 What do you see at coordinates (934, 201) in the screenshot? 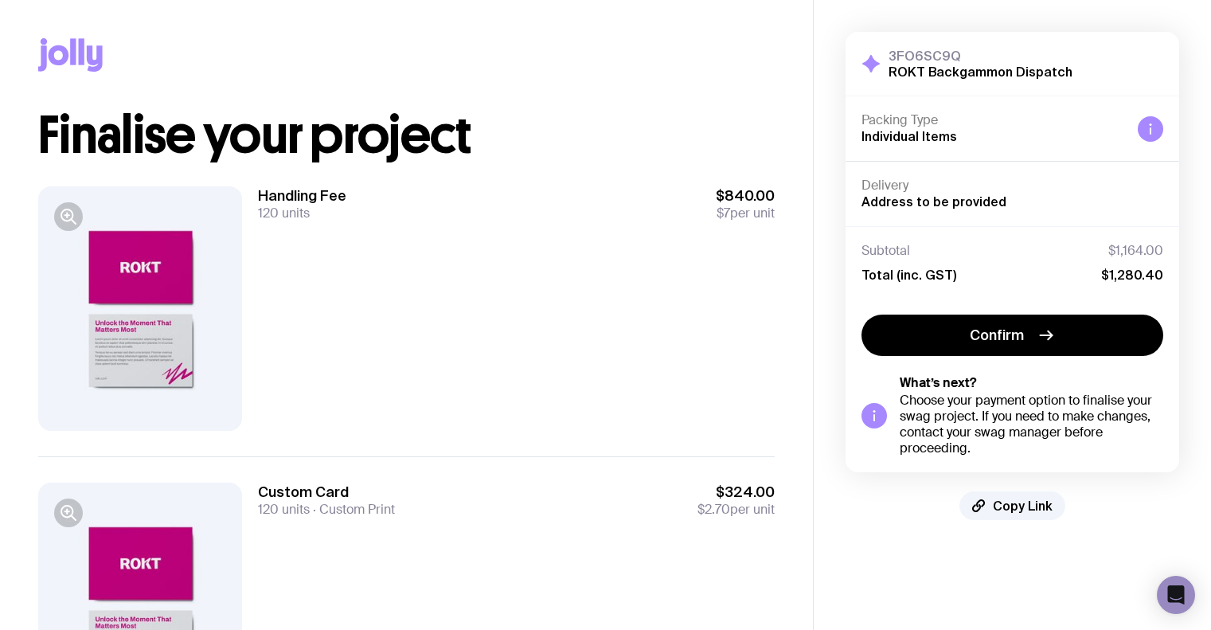
I see `span: Address to be provided` at bounding box center [934, 201].